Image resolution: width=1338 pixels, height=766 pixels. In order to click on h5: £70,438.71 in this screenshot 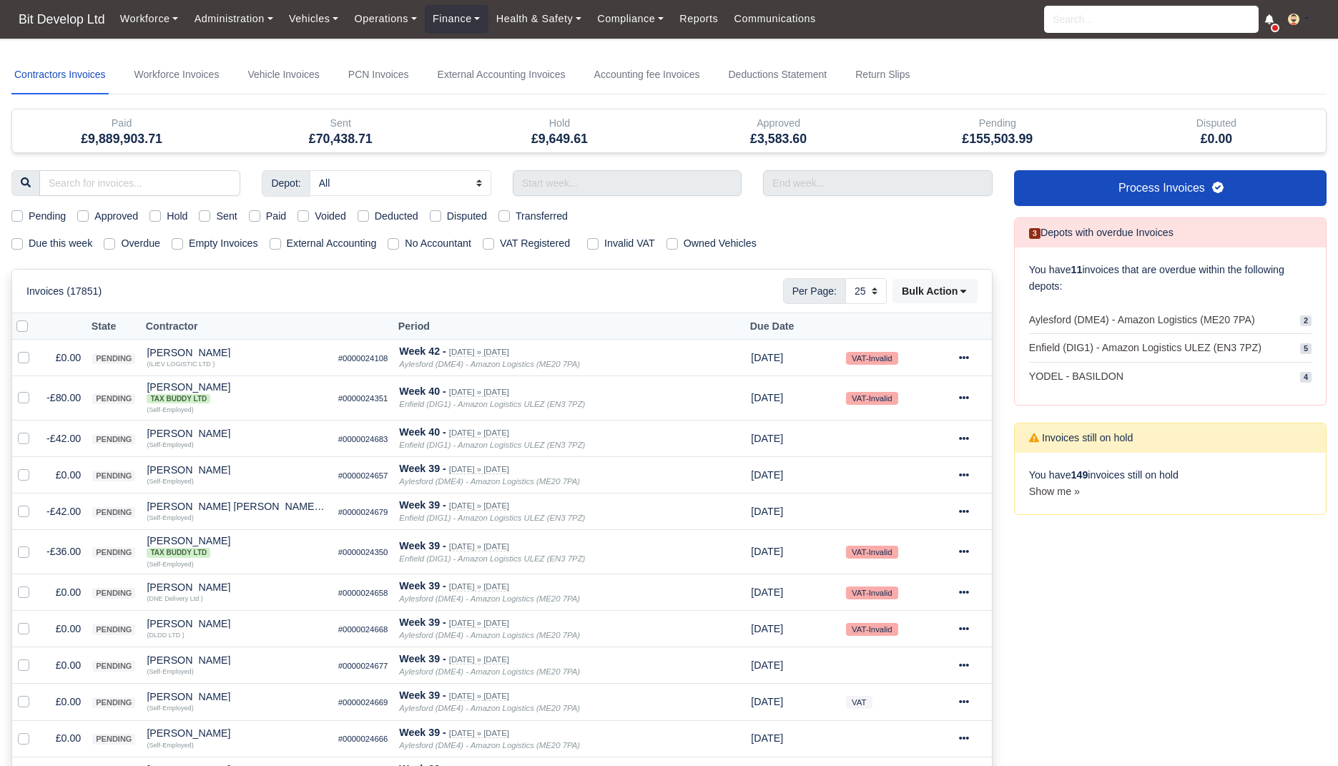, I will do `click(340, 139)`.